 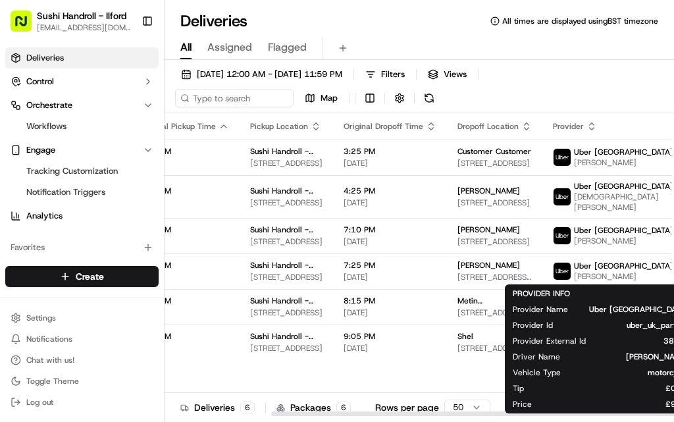 I want to click on a: Deliveries, so click(x=82, y=58).